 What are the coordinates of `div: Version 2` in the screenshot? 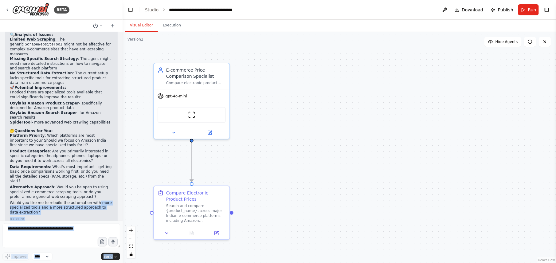 It's located at (135, 39).